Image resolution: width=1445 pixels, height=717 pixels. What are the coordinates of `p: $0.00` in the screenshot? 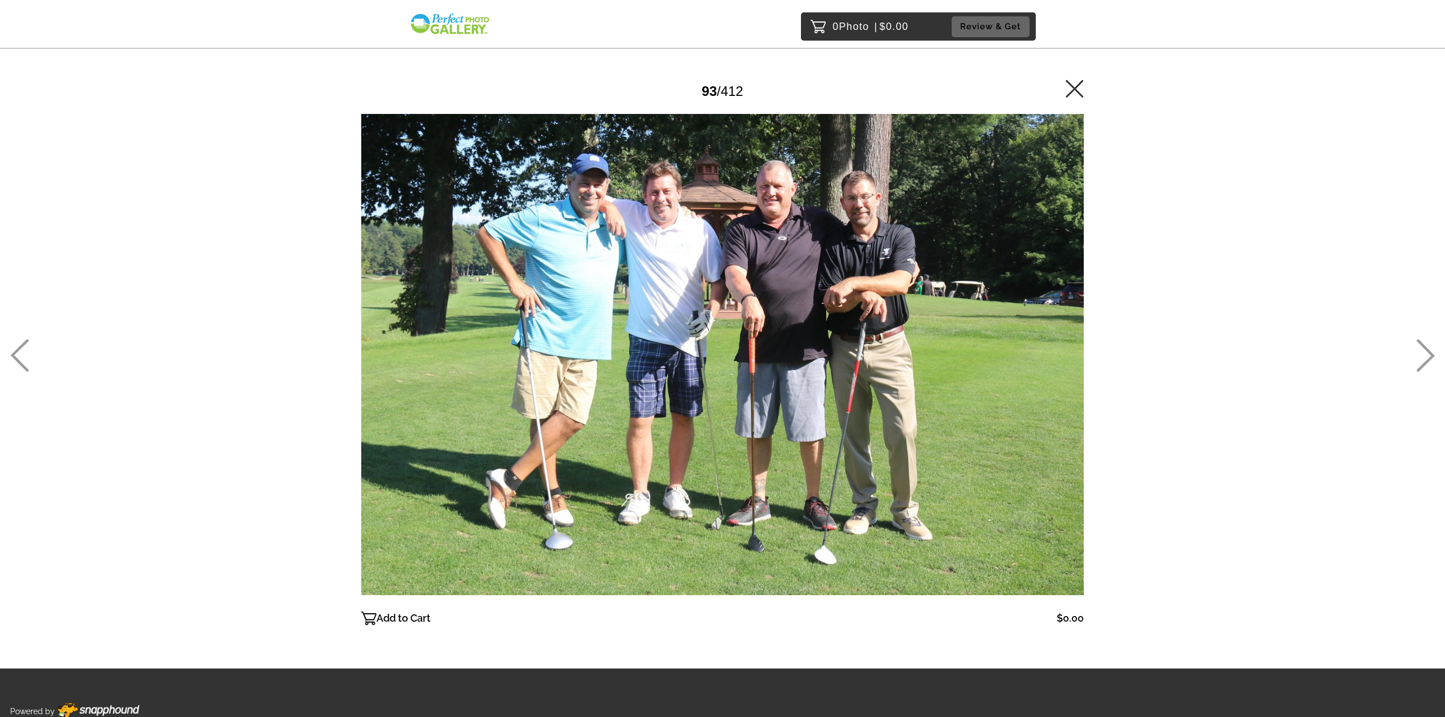 It's located at (1070, 619).